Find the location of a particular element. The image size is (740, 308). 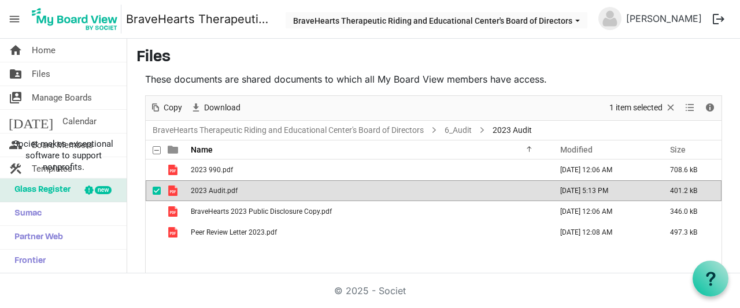

span: Name is located at coordinates (202, 150).